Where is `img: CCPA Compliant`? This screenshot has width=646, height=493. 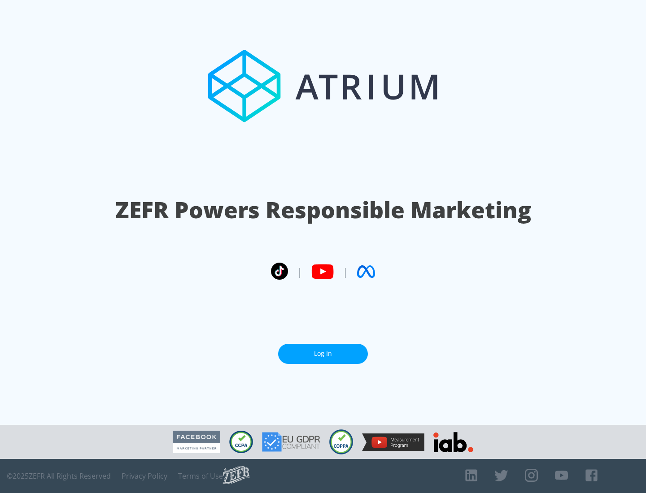
img: CCPA Compliant is located at coordinates (241, 442).